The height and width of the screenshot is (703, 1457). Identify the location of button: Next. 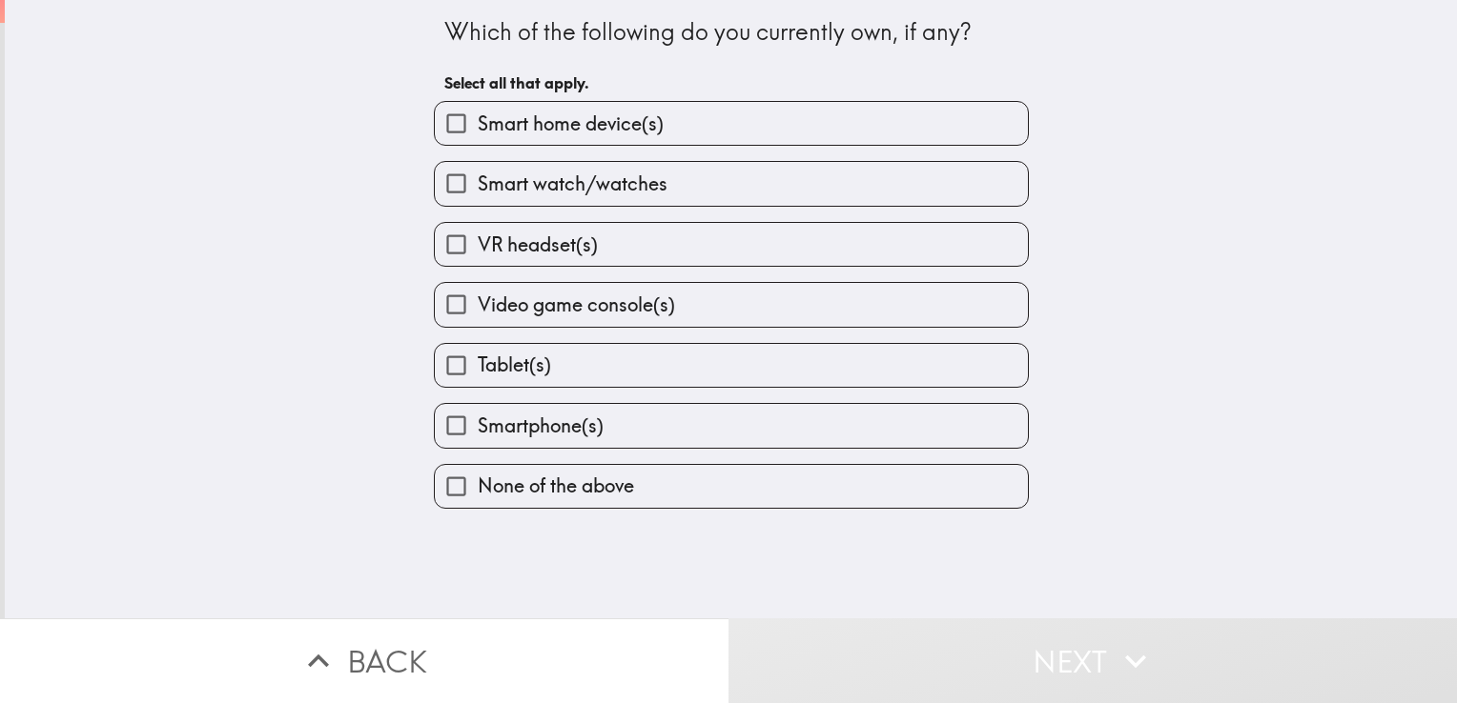
(1092, 661).